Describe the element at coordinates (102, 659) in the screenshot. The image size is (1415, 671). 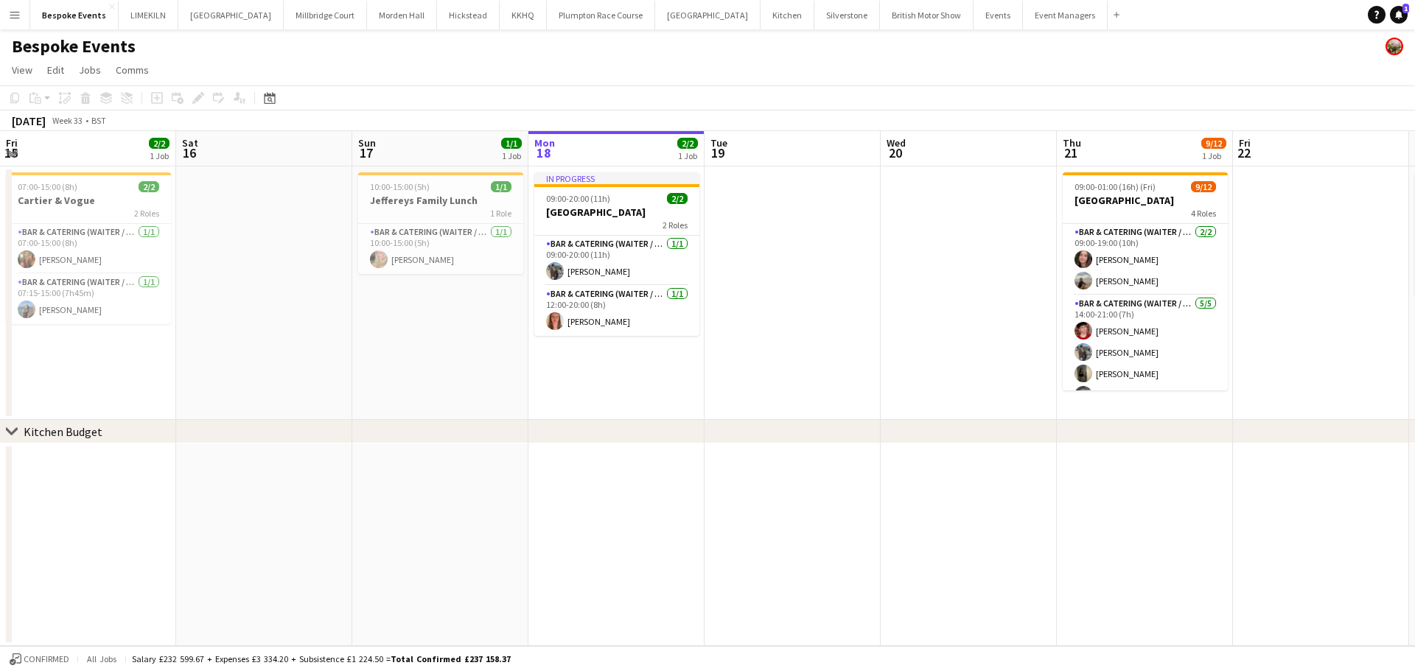
I see `span: All jobs` at that location.